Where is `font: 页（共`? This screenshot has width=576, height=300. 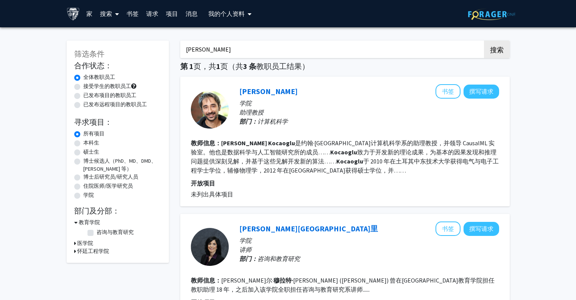
font: 页（共 is located at coordinates (232, 66).